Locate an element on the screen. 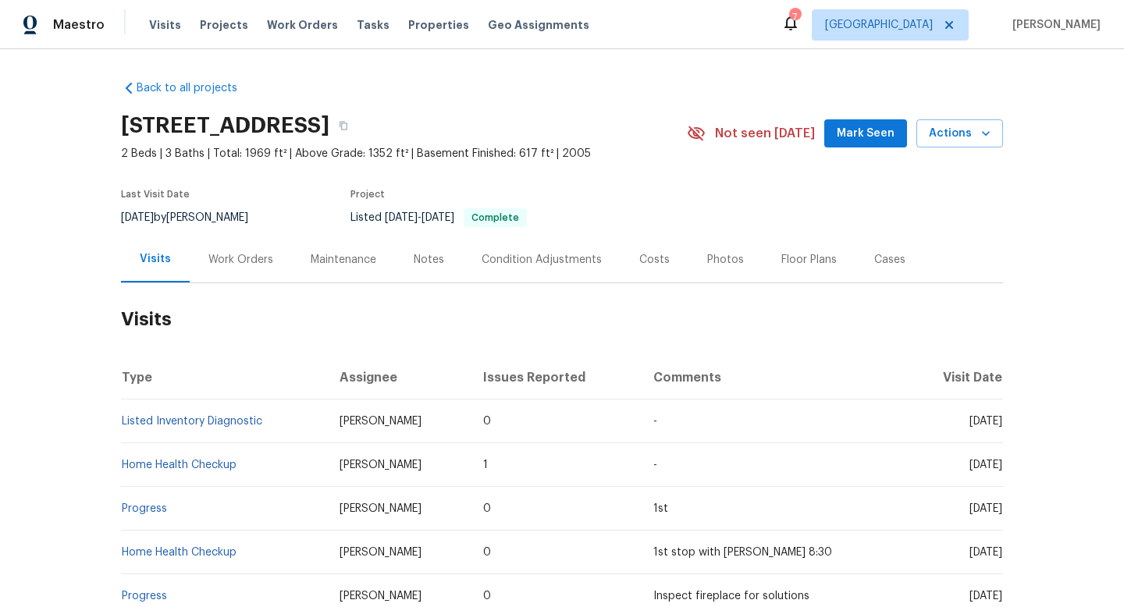 The image size is (1124, 607). button: Copy Address is located at coordinates (343, 126).